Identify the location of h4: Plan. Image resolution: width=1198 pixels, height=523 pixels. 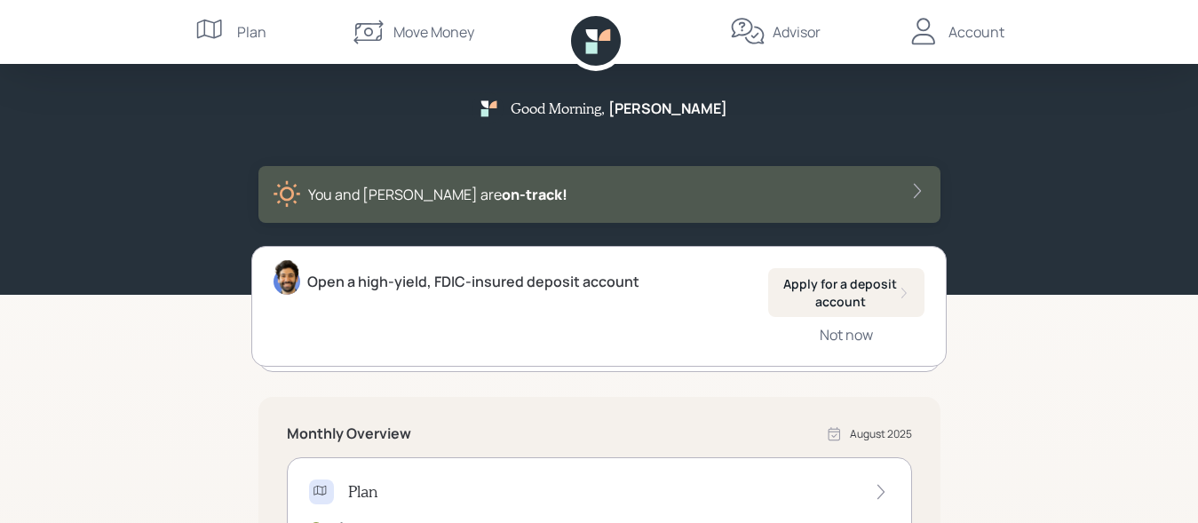
(362, 492).